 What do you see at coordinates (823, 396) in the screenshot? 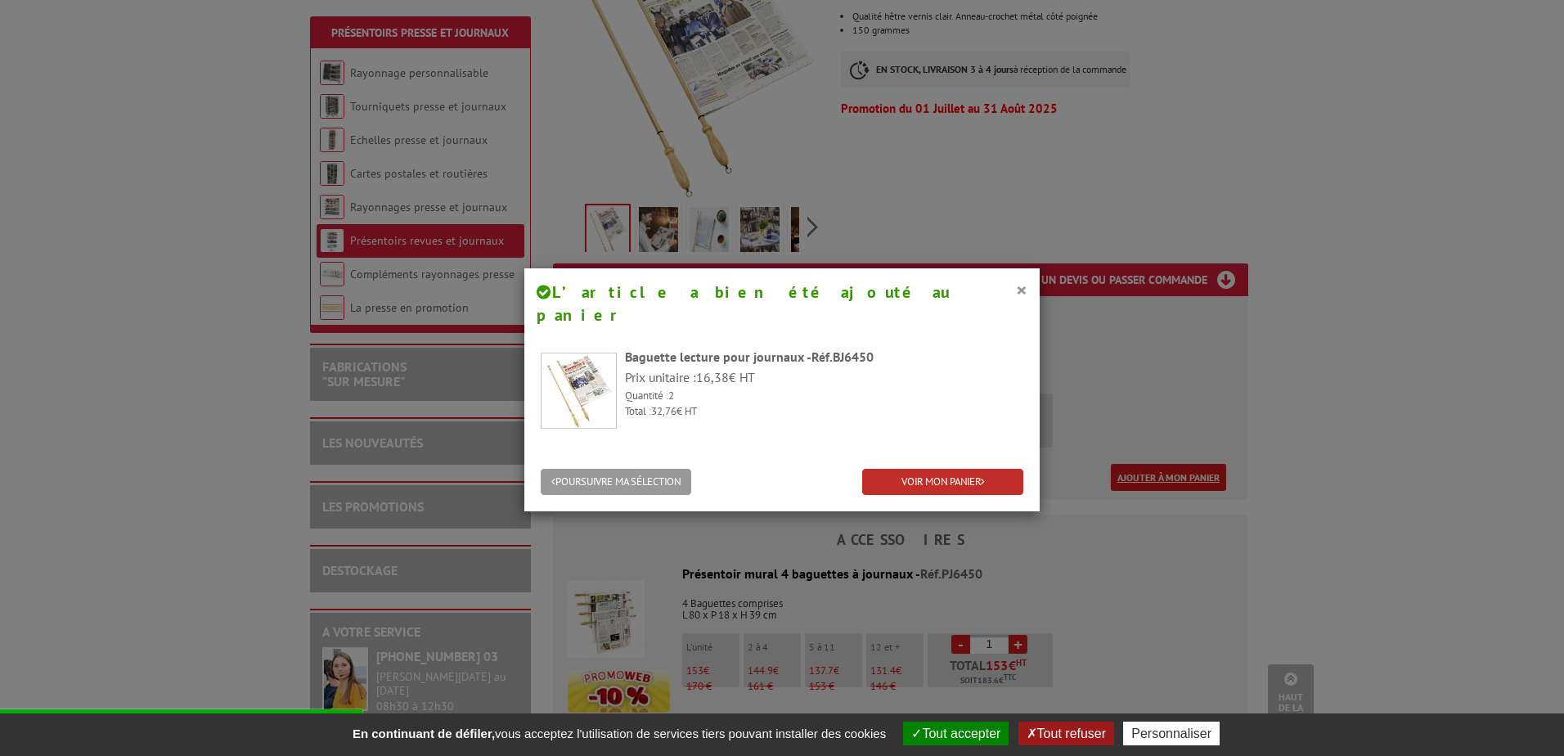
I see `p: Quantité :` at bounding box center [823, 396].